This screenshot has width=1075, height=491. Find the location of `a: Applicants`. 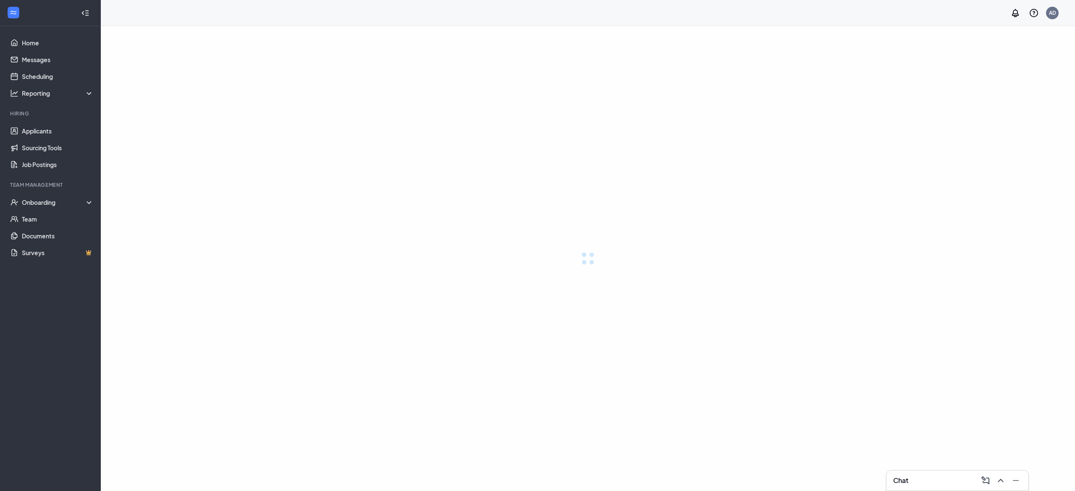

a: Applicants is located at coordinates (58, 131).